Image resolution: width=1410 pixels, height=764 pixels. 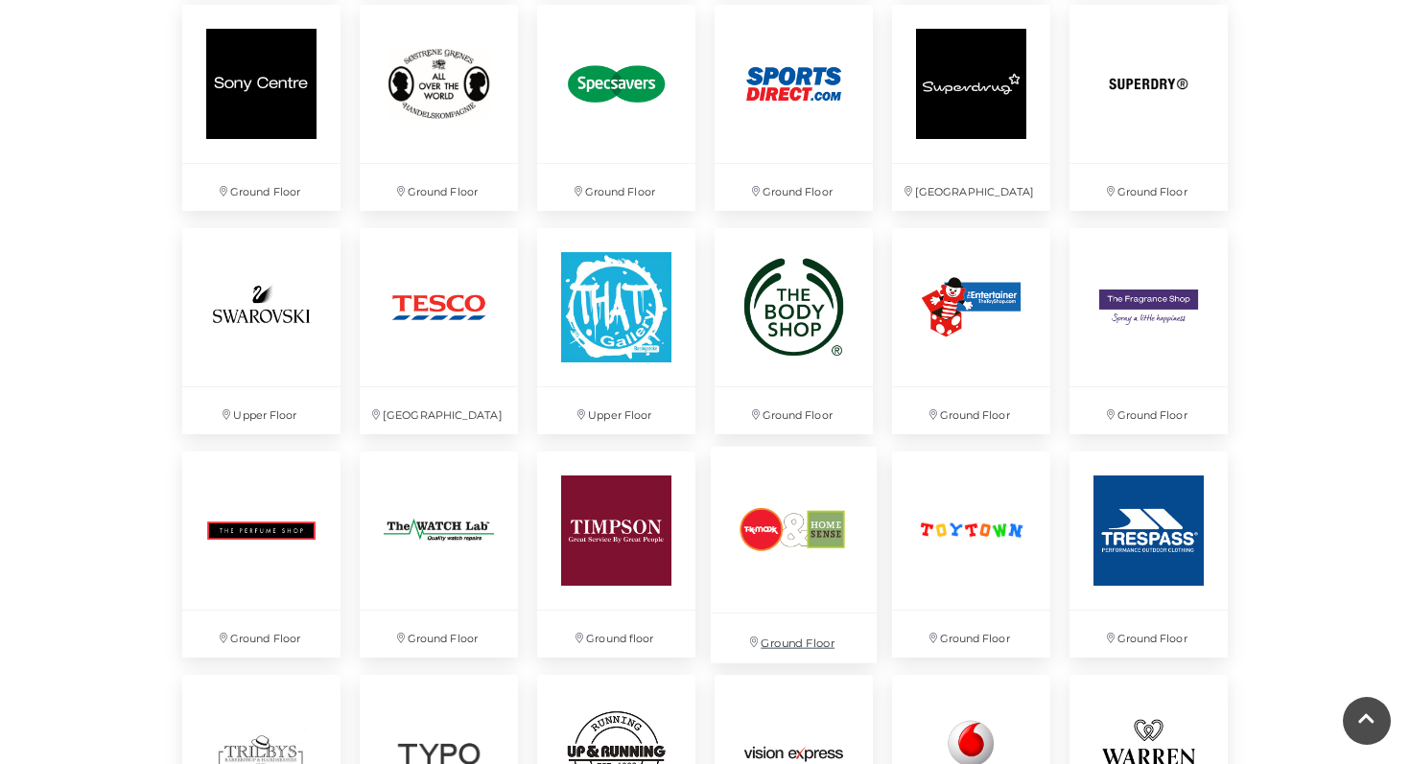 I want to click on a: Upper Floor, so click(x=261, y=331).